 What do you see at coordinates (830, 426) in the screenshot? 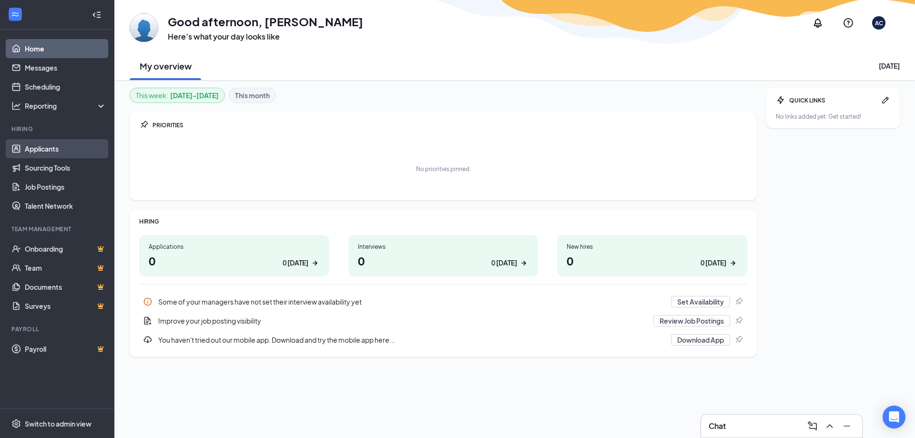
I see `svg: ChevronUp` at bounding box center [830, 426].